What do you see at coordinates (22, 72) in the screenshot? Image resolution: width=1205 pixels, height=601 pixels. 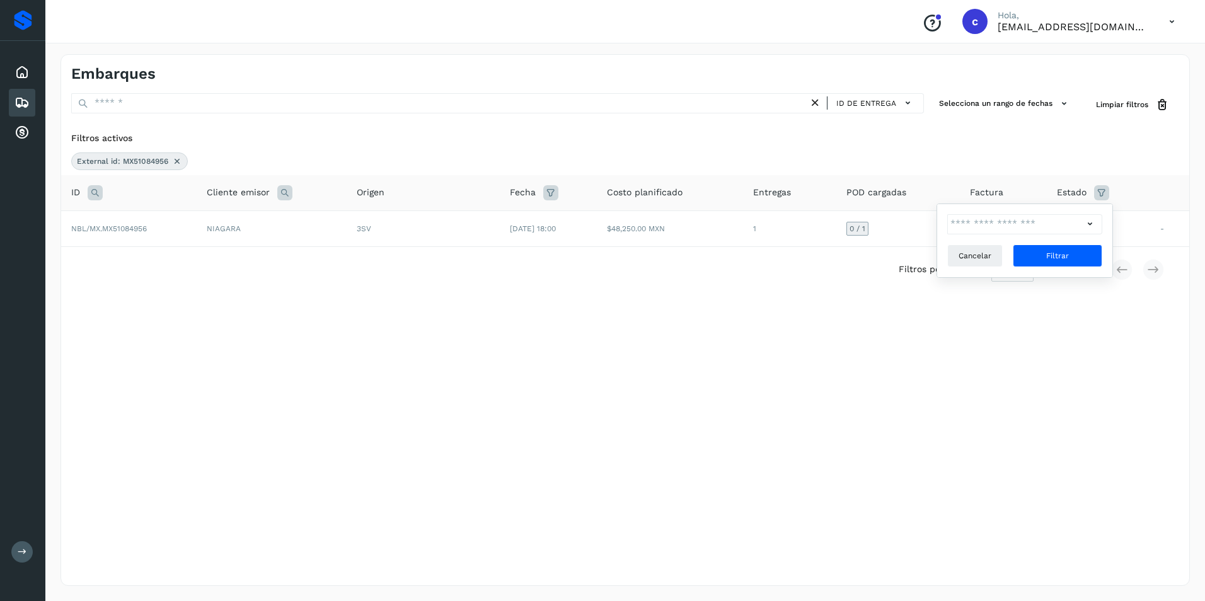 I see `div: Inicio` at bounding box center [22, 72].